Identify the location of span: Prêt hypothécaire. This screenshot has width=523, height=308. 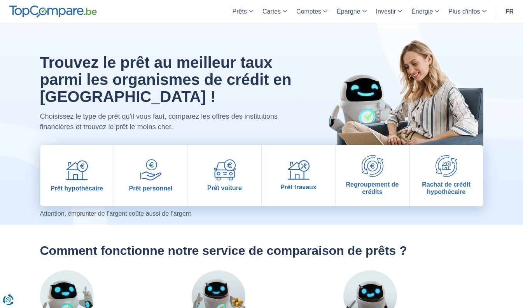
(77, 188).